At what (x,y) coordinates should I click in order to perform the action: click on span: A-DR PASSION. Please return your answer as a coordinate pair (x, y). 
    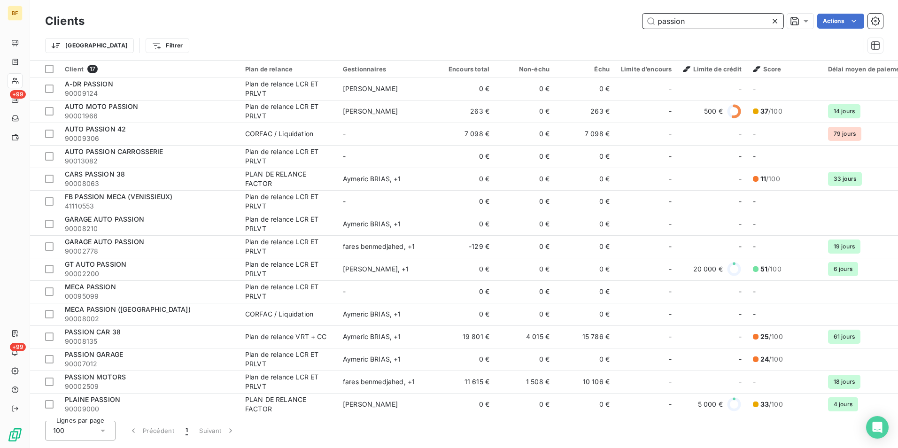
    Looking at the image, I should click on (89, 84).